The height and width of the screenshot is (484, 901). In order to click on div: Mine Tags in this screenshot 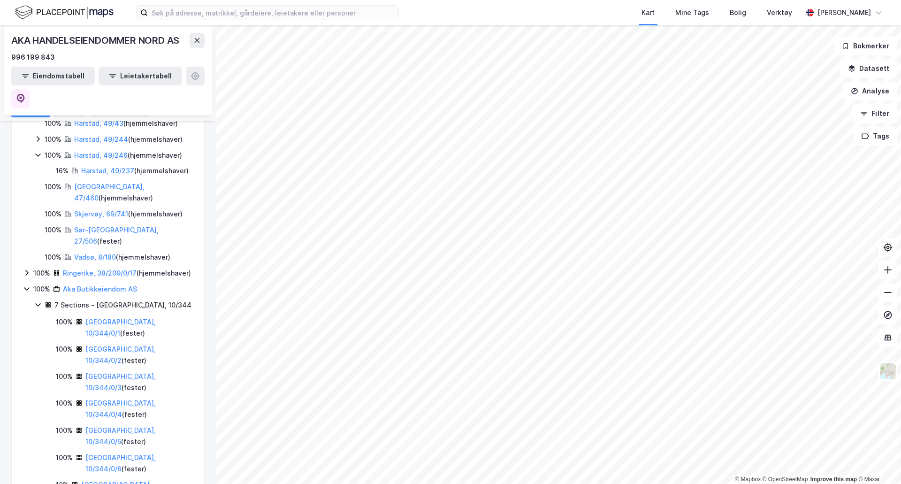, I will do `click(692, 13)`.